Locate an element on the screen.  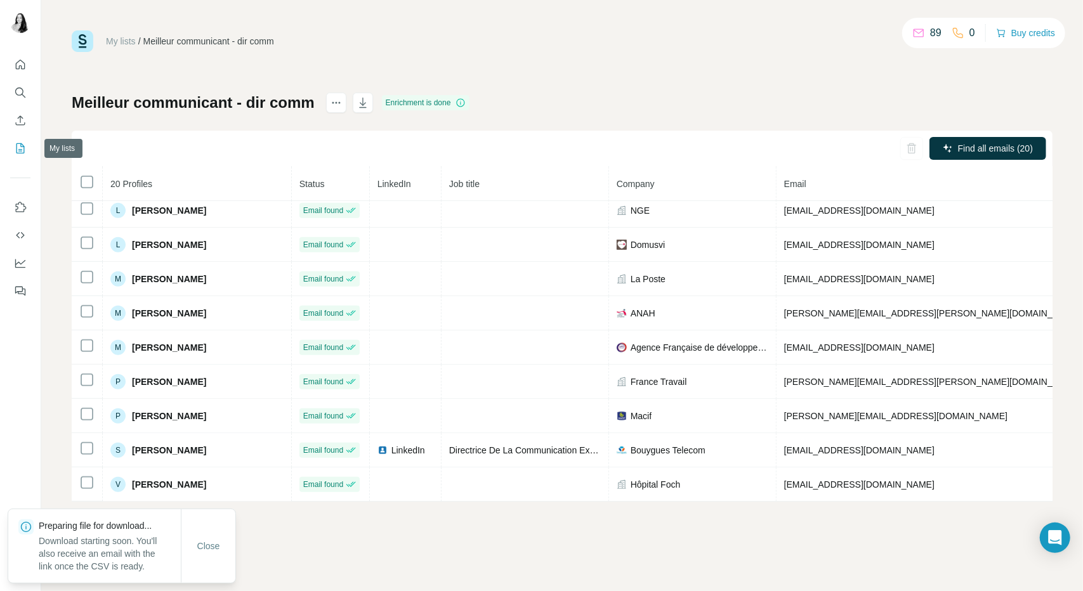
div: S is located at coordinates (118, 450).